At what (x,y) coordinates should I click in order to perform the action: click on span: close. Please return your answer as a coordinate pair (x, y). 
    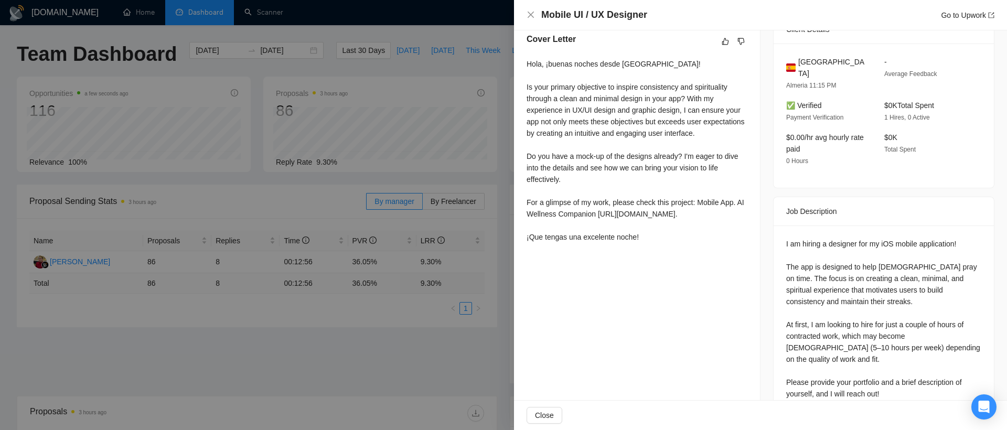
    Looking at the image, I should click on (531, 15).